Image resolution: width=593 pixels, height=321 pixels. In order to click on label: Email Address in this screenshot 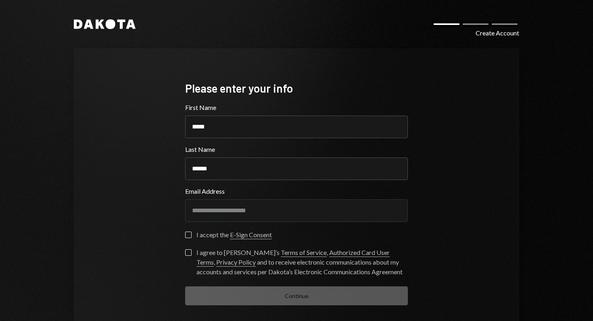, I will do `click(296, 191)`.